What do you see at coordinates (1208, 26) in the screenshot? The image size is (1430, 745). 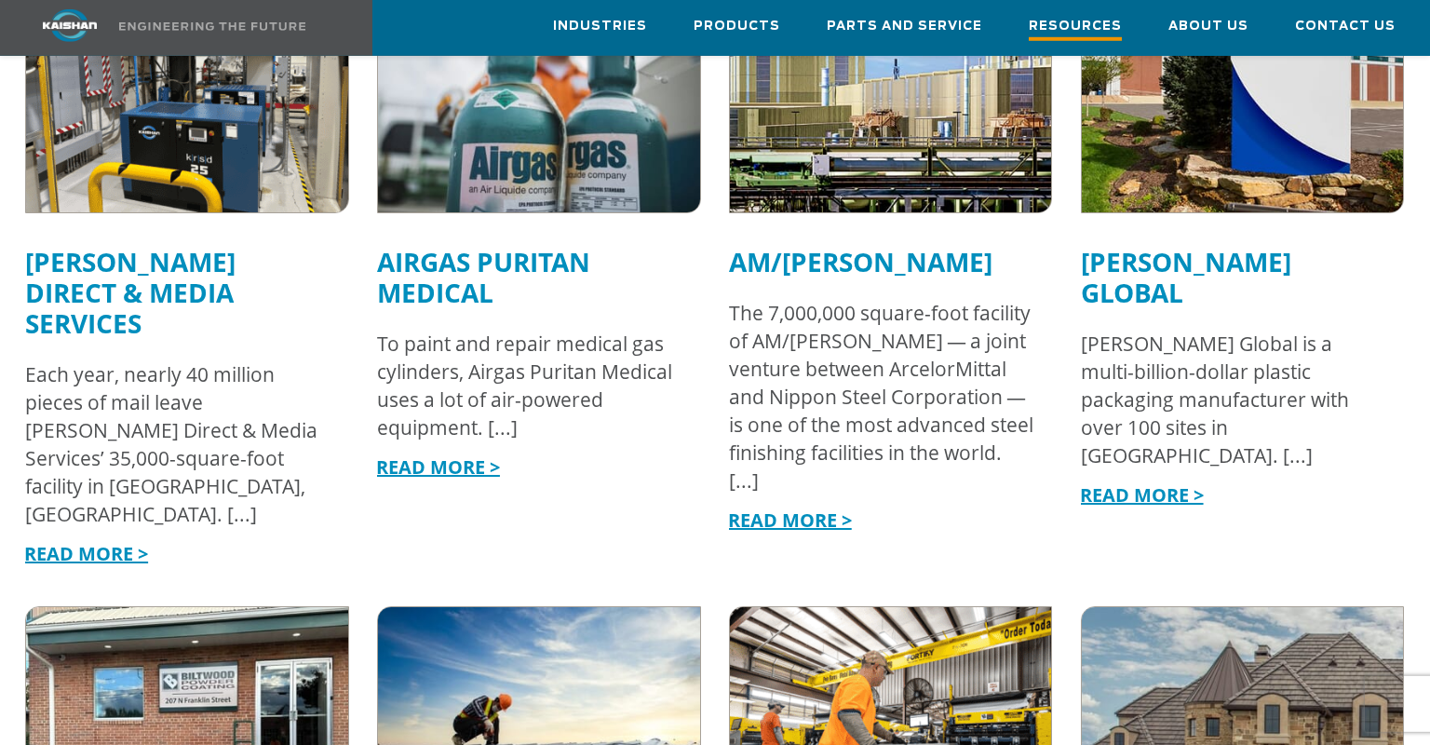 I see `span: About Us` at bounding box center [1208, 26].